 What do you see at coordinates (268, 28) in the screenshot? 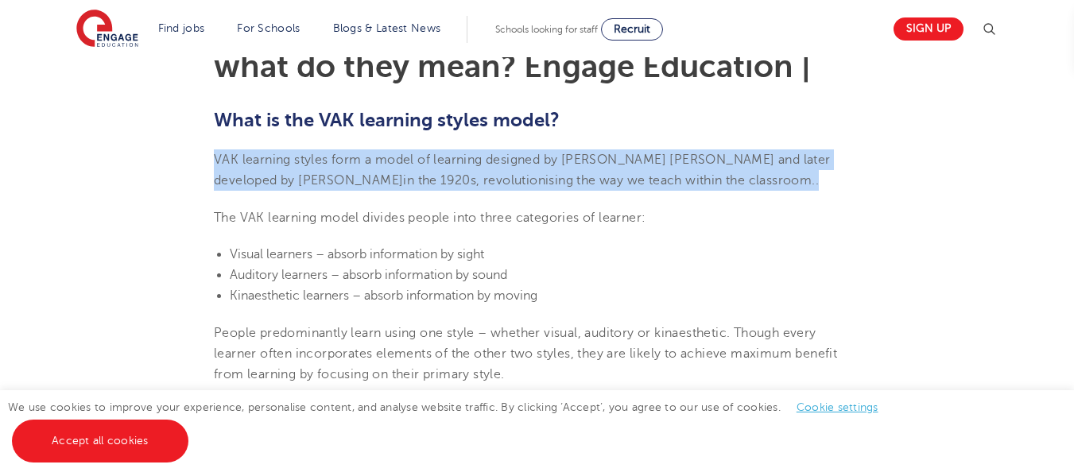
I see `a: For Schools` at bounding box center [268, 28].